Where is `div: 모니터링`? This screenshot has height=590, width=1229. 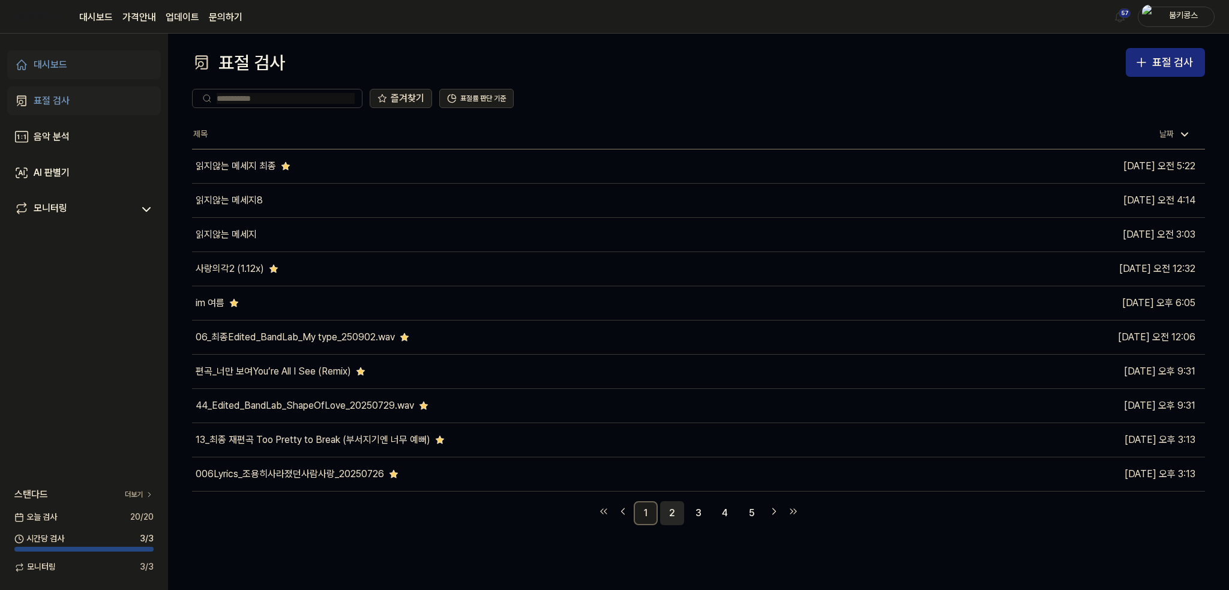 div: 모니터링 is located at coordinates (50, 210).